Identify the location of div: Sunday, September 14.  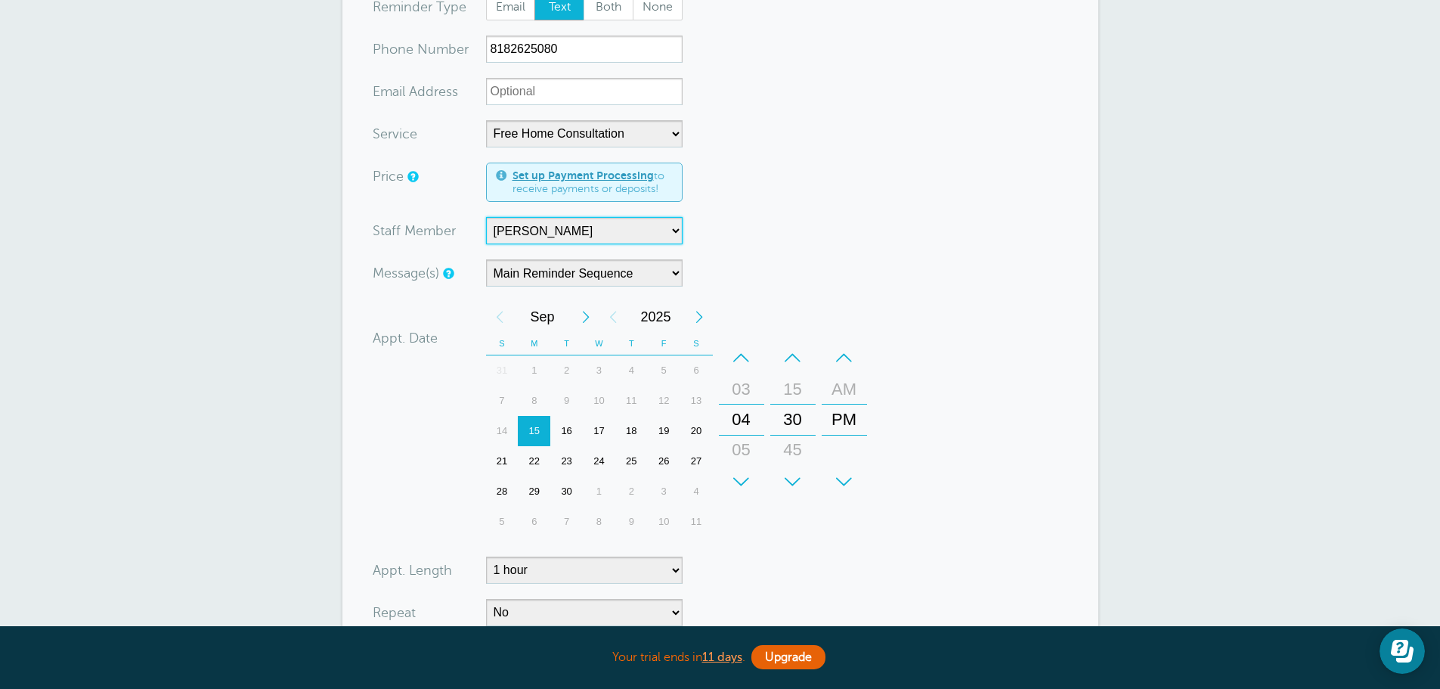
(502, 431).